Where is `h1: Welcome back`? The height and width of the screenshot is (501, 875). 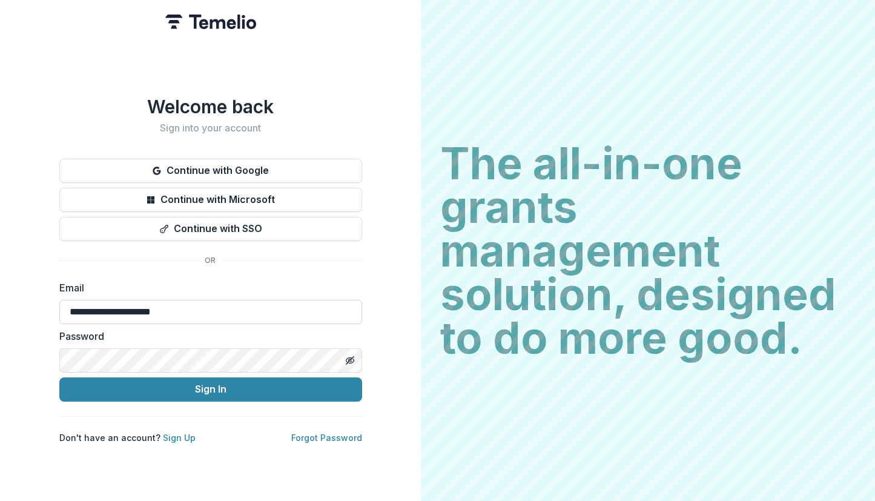
h1: Welcome back is located at coordinates (211, 107).